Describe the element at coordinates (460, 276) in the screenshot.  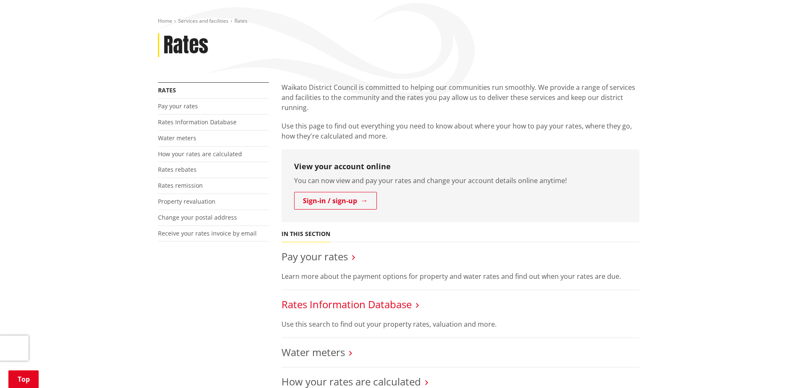
I see `p: Learn more about the payment options for property and water rates and find out when your rates ar...` at that location.